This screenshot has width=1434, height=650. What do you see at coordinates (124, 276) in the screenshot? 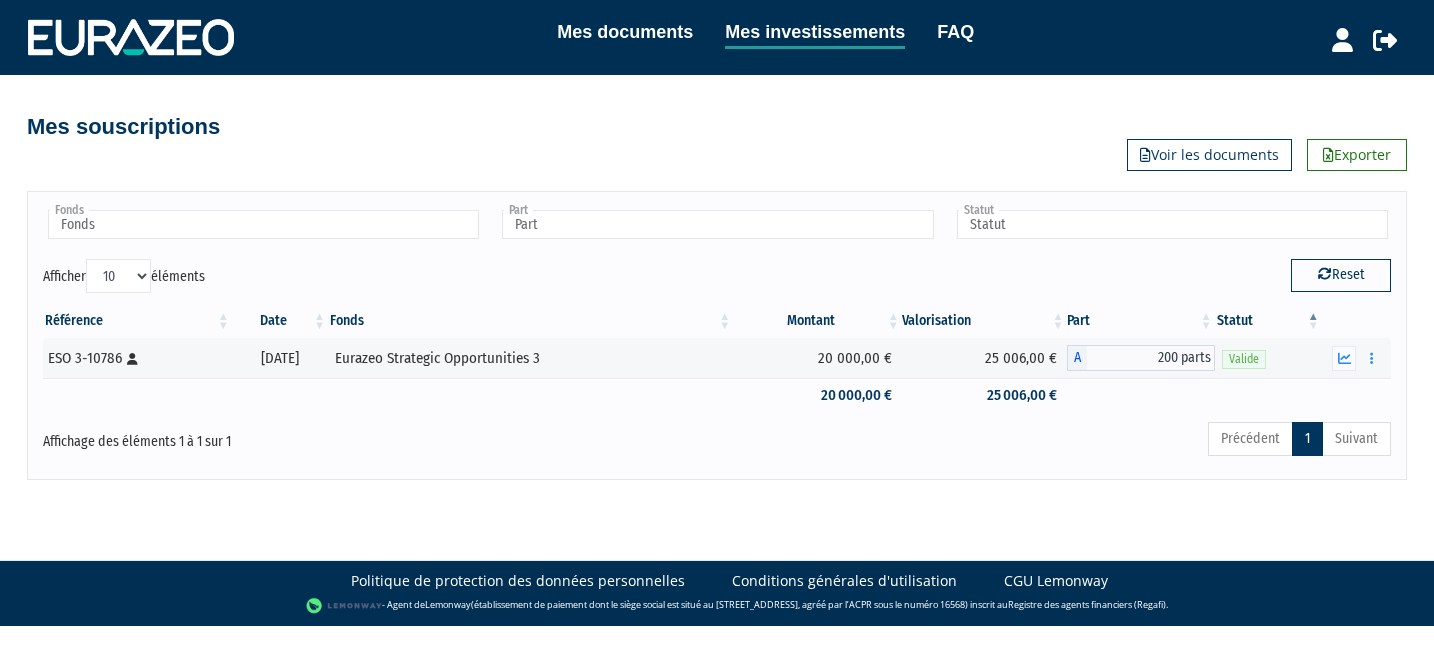
I see `label: Afficher éléments` at bounding box center [124, 276].